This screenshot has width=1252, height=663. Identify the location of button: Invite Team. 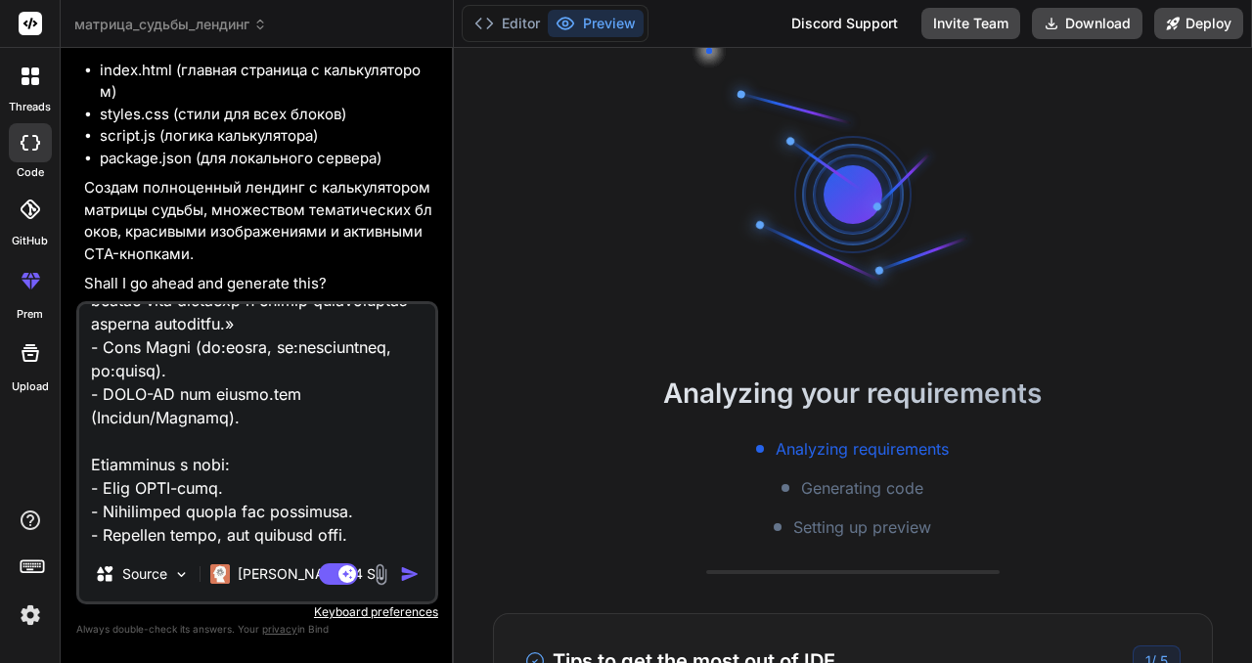
(970, 23).